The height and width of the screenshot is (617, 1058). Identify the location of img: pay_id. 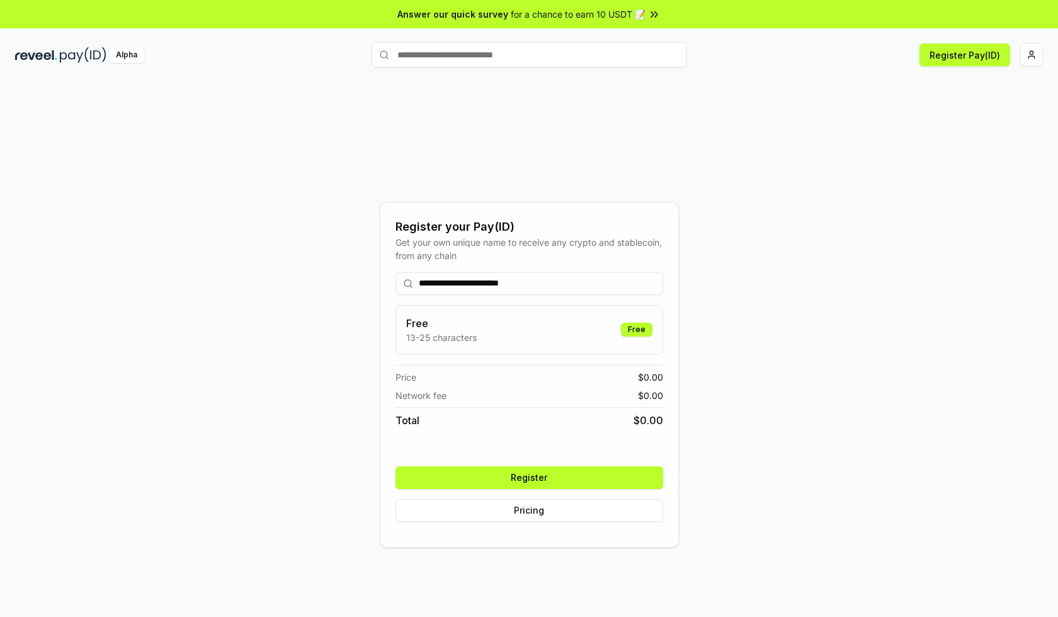
(83, 55).